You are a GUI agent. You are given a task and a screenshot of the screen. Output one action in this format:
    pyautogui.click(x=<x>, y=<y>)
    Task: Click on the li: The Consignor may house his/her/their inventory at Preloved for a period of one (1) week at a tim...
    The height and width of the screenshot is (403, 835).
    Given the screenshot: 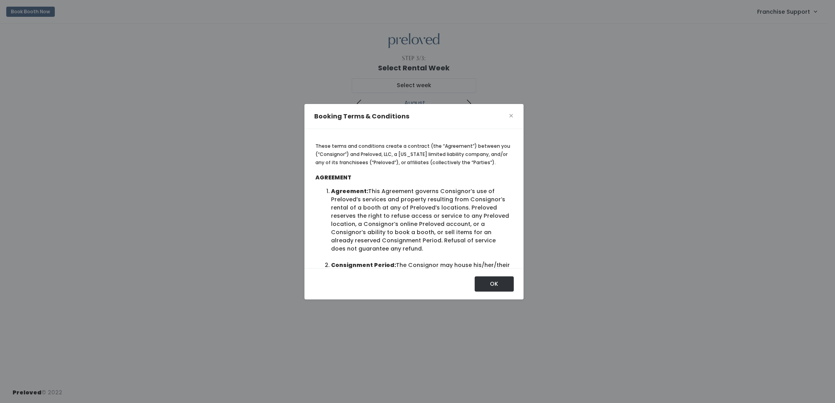 What is the action you would take?
    pyautogui.click(x=420, y=331)
    